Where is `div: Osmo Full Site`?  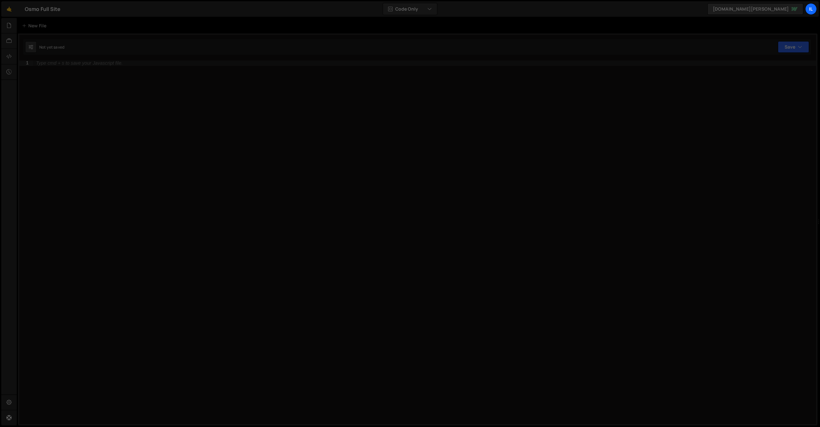 div: Osmo Full Site is located at coordinates (42, 9).